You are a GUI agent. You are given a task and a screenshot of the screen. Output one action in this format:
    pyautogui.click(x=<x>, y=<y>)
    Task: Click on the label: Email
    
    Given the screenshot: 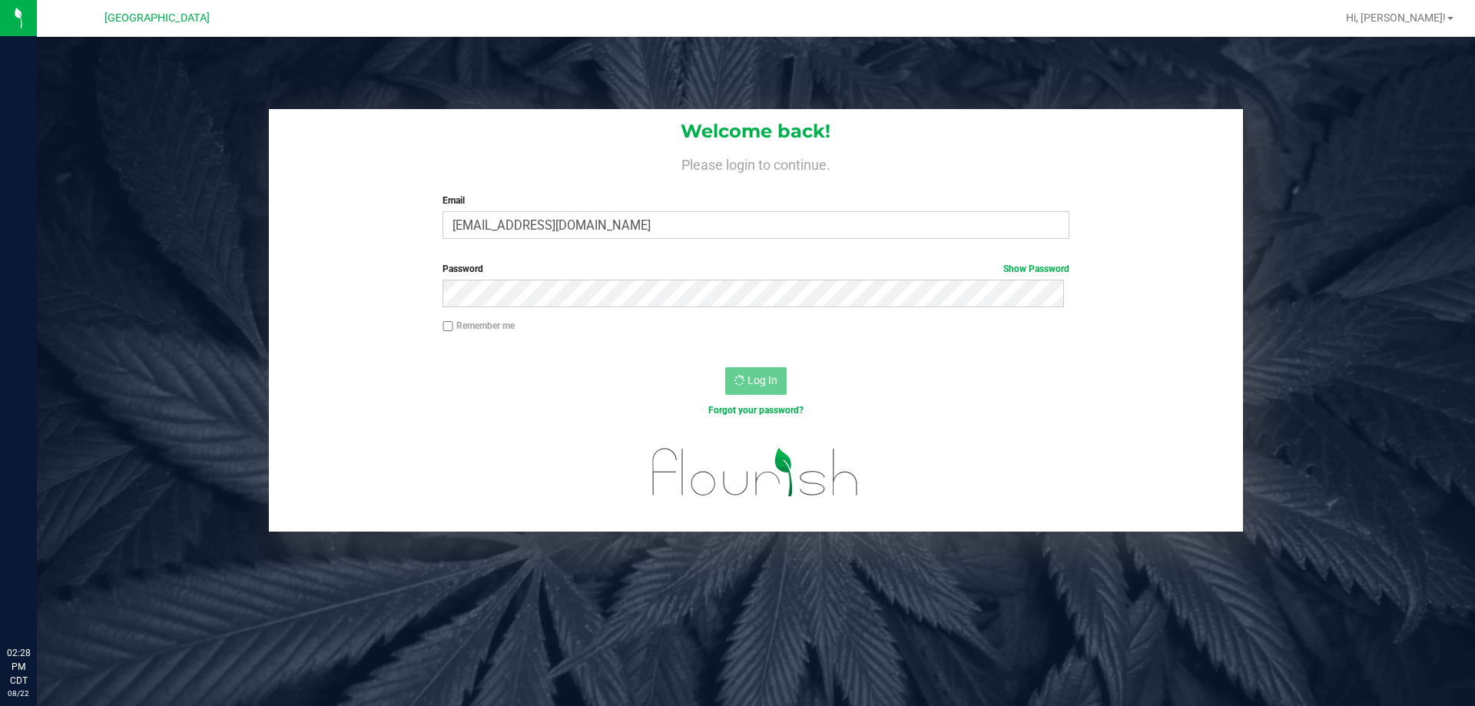 What is the action you would take?
    pyautogui.click(x=755, y=200)
    